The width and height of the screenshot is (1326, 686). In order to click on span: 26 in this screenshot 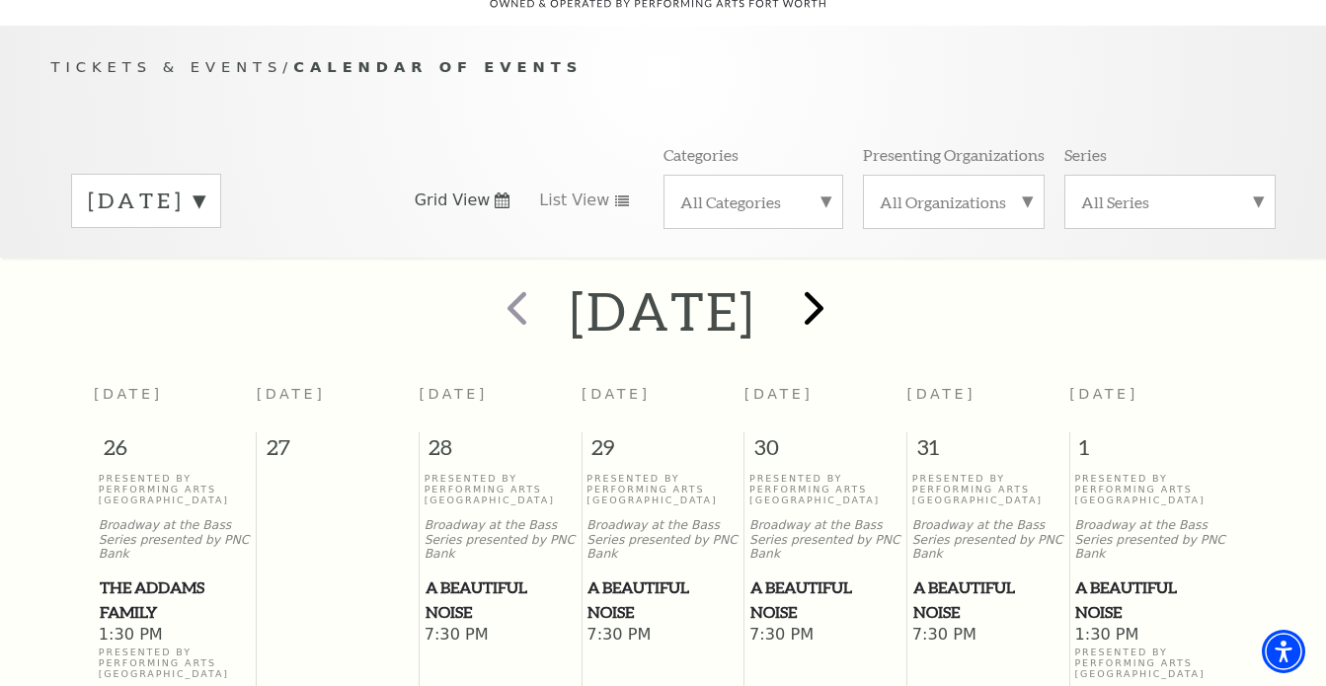, I will do `click(175, 452)`.